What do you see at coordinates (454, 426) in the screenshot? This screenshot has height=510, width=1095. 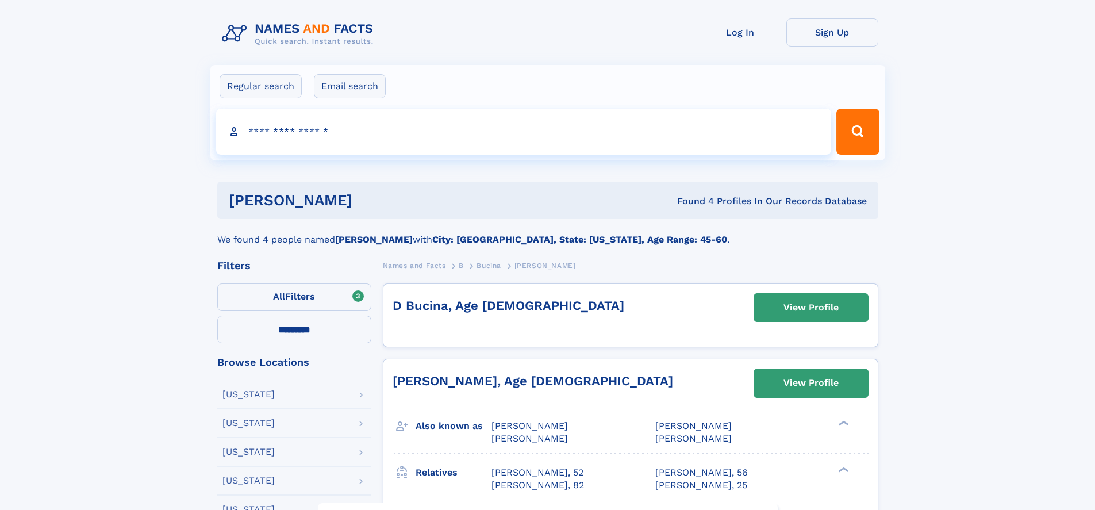 I see `h3: Also known as` at bounding box center [454, 426].